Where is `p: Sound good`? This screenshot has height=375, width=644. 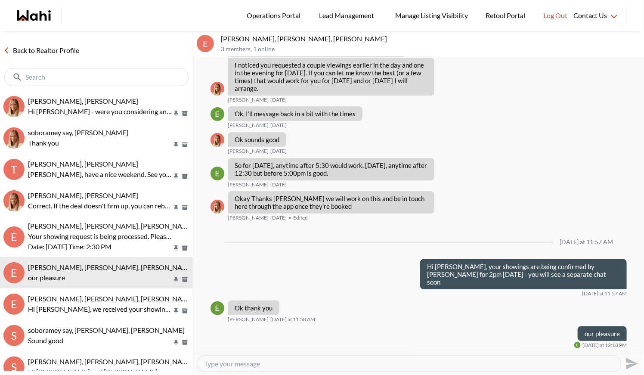 p: Sound good is located at coordinates (100, 340).